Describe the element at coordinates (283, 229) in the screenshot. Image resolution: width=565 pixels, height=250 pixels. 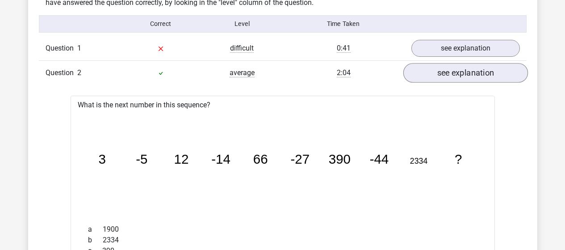
I see `div: 1900` at that location.